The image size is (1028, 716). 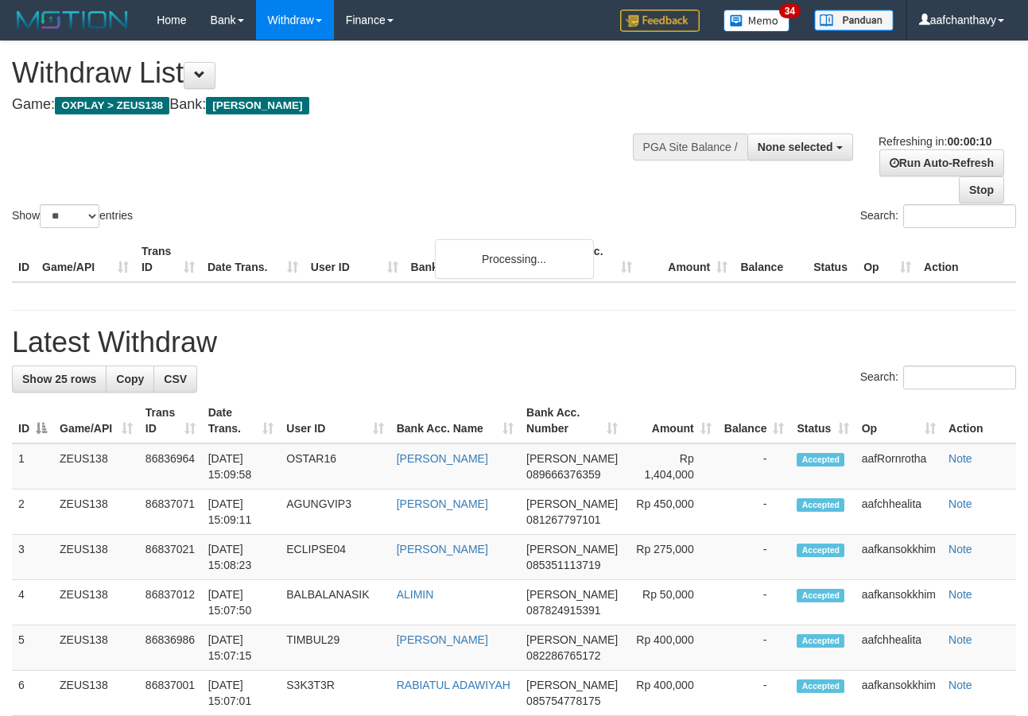 What do you see at coordinates (967, 259) in the screenshot?
I see `th: Action` at bounding box center [967, 259].